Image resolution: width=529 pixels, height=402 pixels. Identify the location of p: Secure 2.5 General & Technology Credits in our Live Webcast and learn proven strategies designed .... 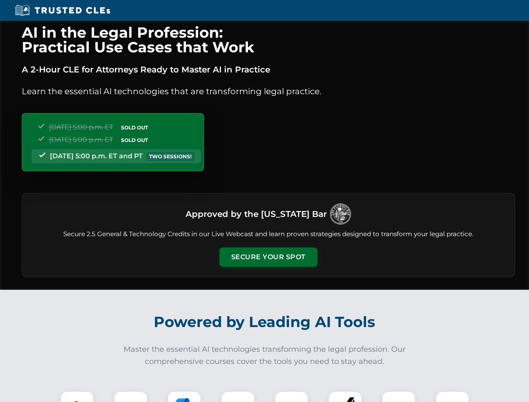
(269, 234).